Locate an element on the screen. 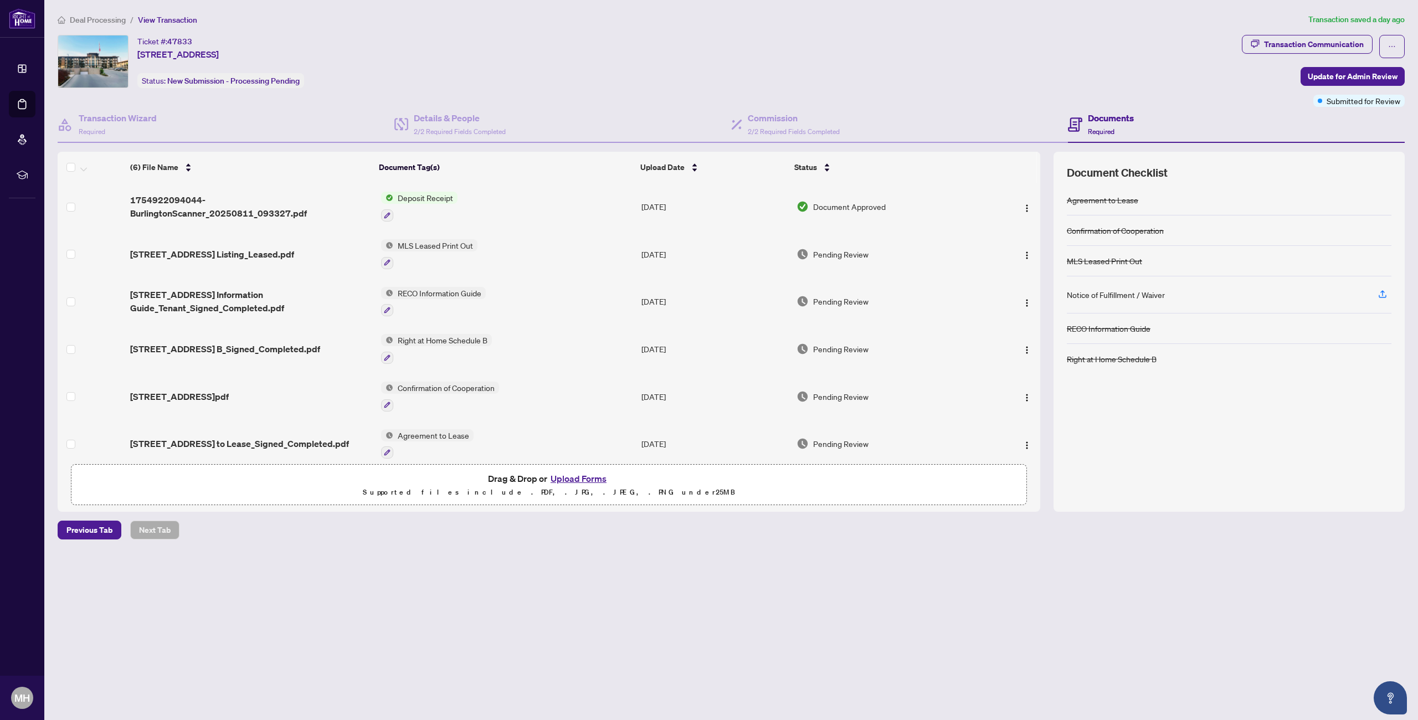  span: Previous Tab is located at coordinates (89, 530).